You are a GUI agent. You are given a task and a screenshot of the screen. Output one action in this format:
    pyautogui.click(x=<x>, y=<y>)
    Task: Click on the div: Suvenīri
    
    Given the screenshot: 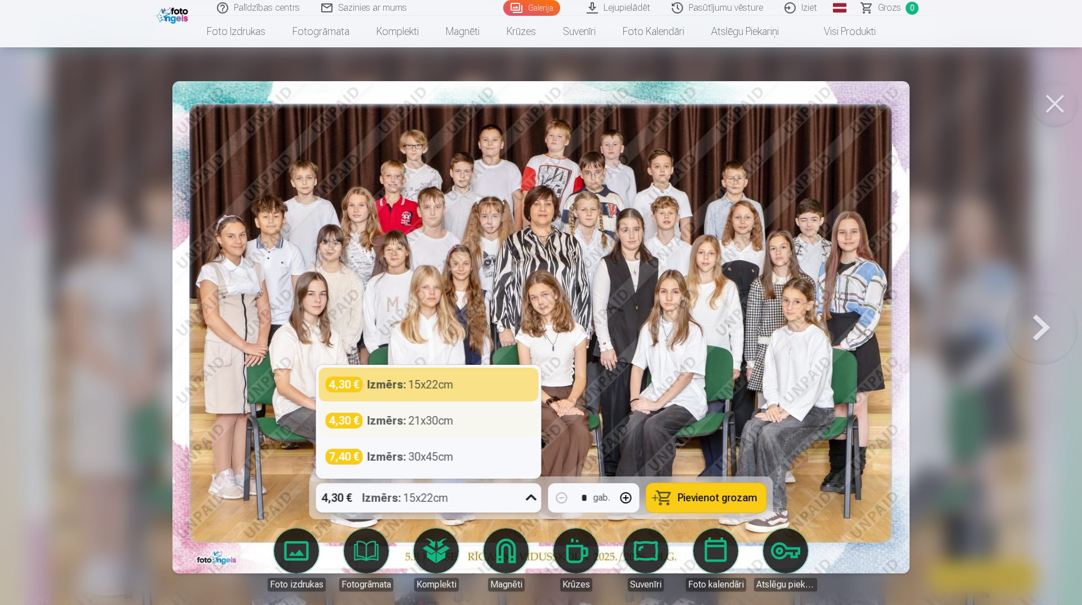 What is the action you would take?
    pyautogui.click(x=646, y=584)
    